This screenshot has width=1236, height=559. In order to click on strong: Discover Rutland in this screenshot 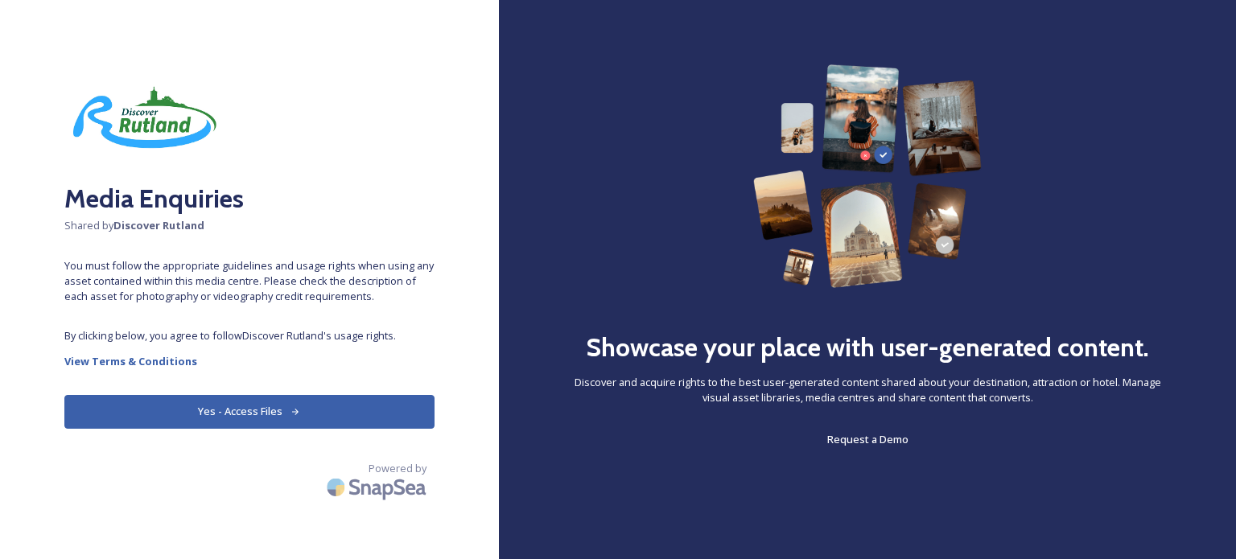, I will do `click(159, 225)`.